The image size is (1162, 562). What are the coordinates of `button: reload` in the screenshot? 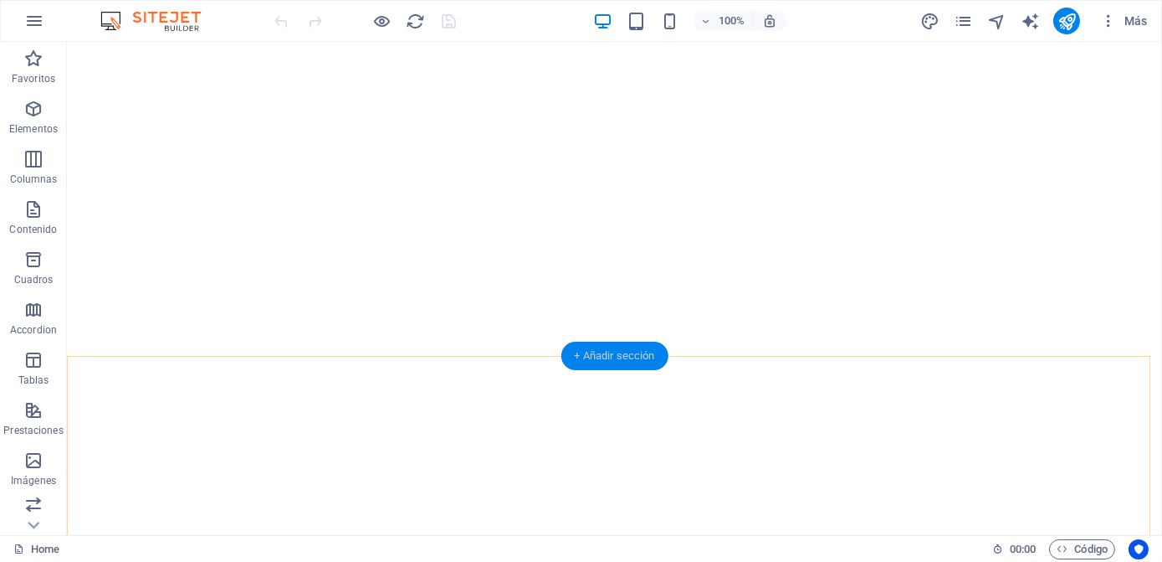 It's located at (416, 21).